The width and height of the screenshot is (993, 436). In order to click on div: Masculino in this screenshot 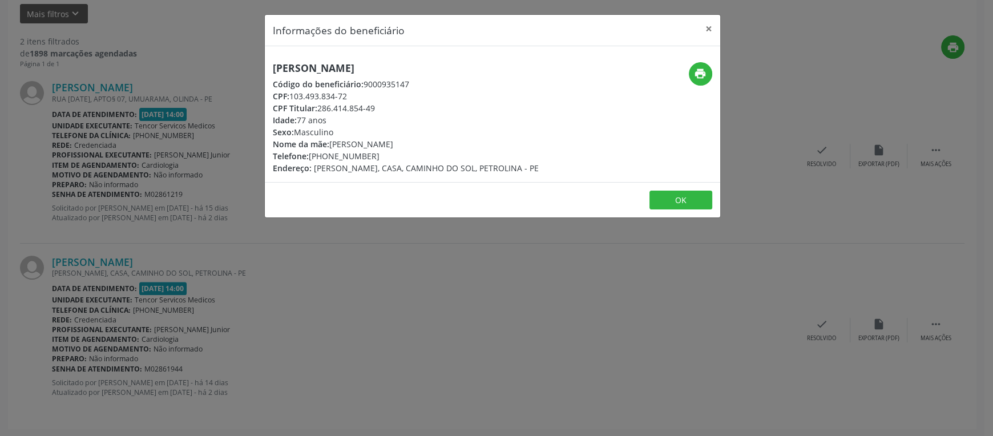, I will do `click(406, 132)`.